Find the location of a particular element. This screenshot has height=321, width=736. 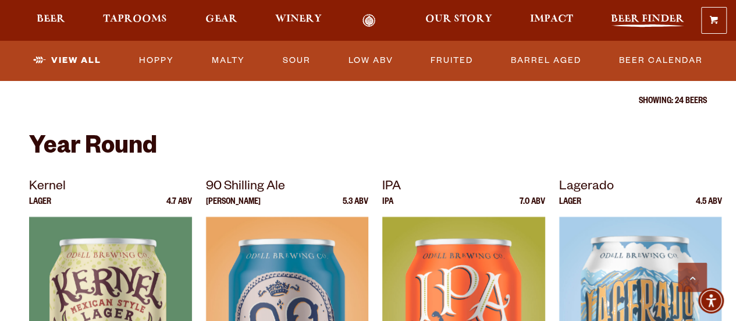

p: Showing: 24 Beers is located at coordinates (368, 102).